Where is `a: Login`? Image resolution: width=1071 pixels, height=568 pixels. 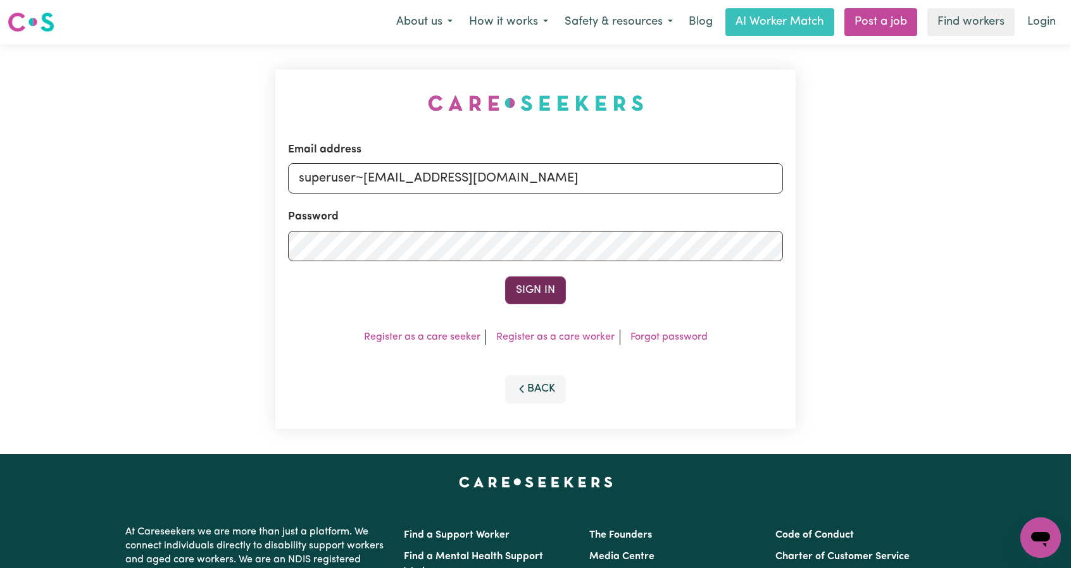 a: Login is located at coordinates (1041, 22).